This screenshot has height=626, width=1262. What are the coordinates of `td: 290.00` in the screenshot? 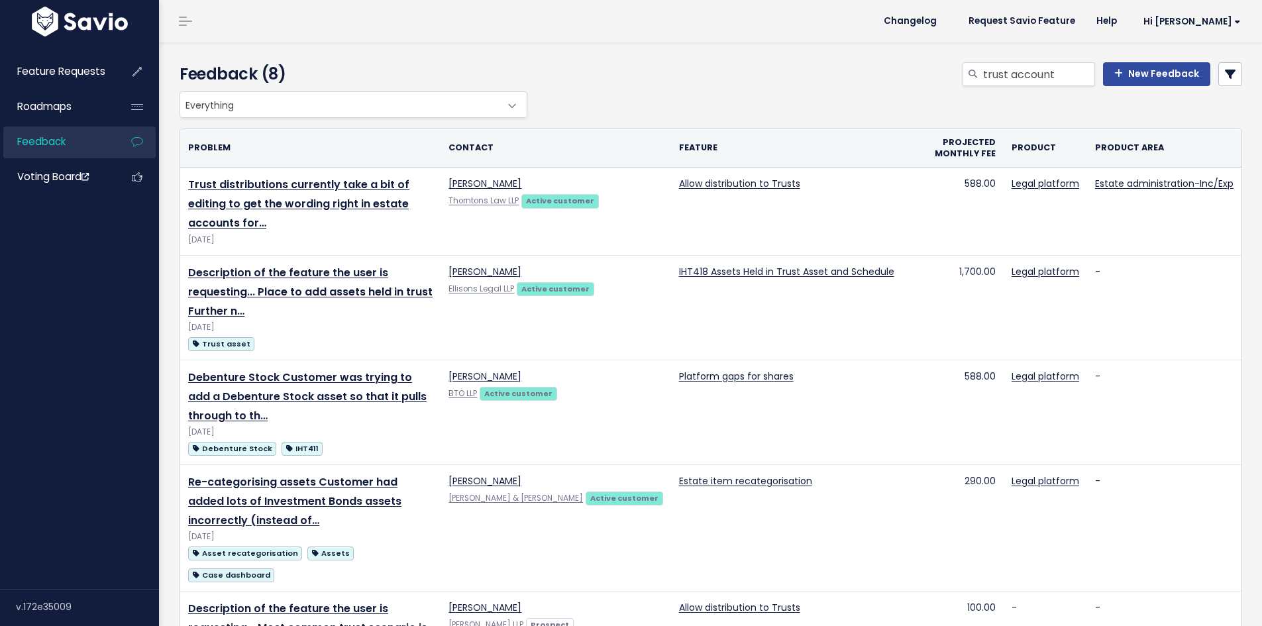 It's located at (960, 528).